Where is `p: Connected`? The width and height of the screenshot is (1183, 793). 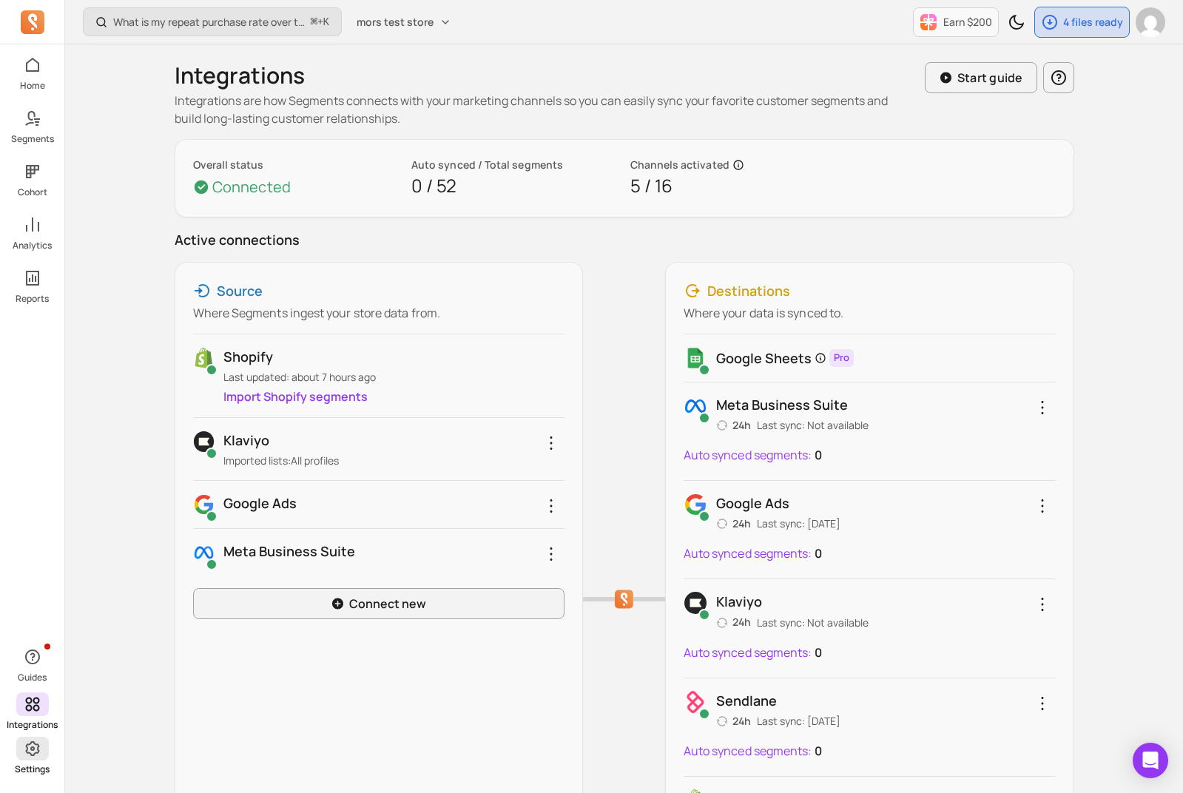
p: Connected is located at coordinates (252, 187).